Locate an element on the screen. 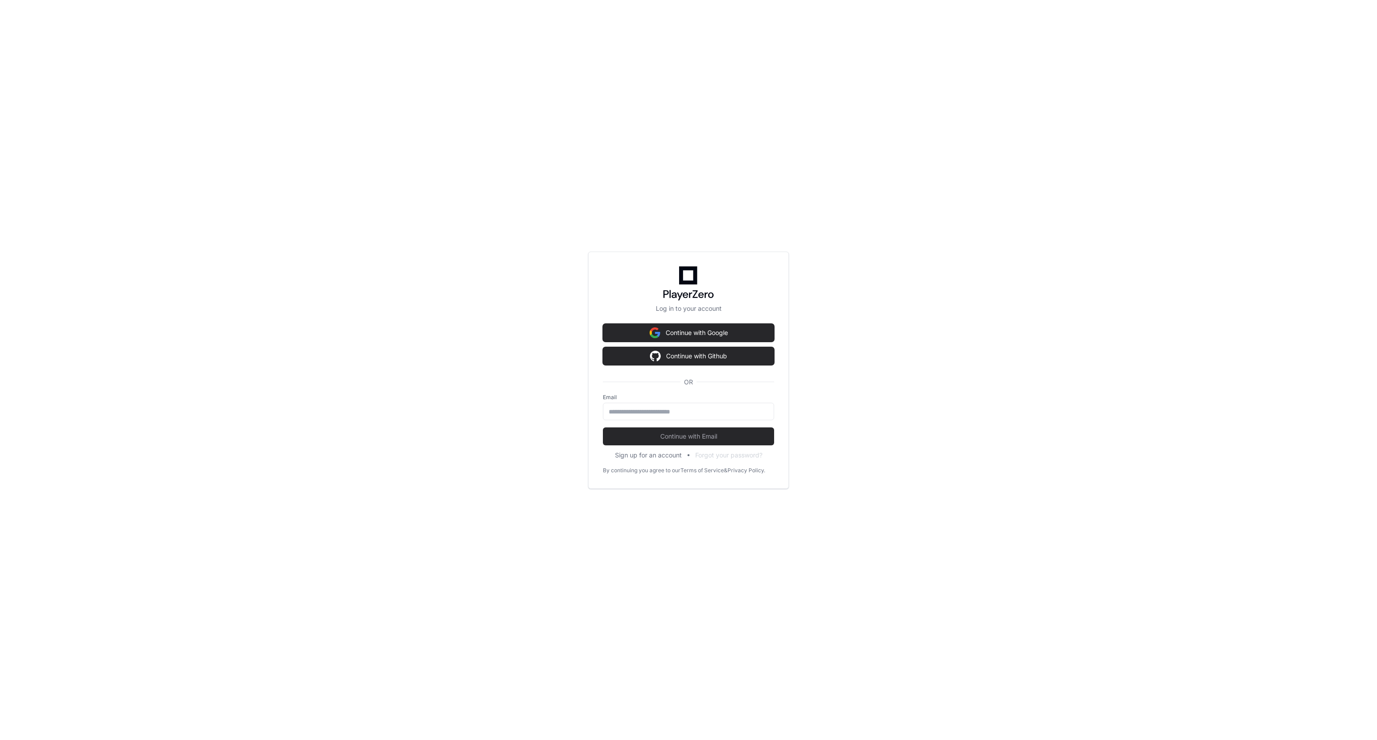 This screenshot has width=1377, height=740. button: Sign up for an account is located at coordinates (648, 455).